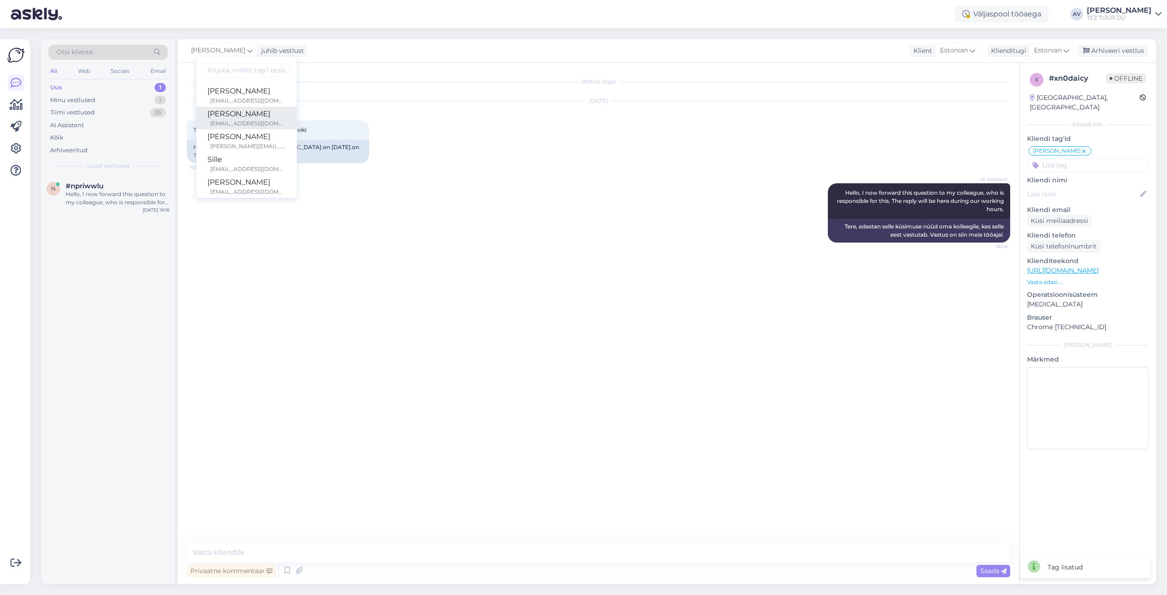 This screenshot has height=595, width=1167. I want to click on div: AI Assistent, so click(67, 125).